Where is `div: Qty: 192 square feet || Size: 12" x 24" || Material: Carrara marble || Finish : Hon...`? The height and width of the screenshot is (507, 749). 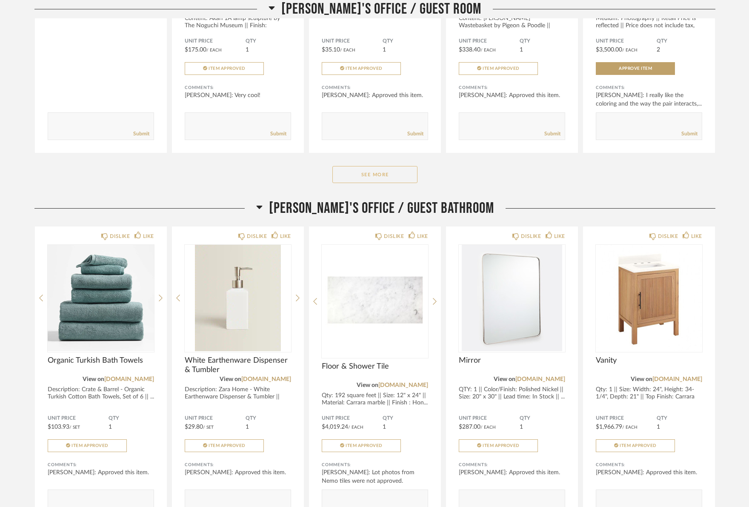
div: Qty: 192 square feet || Size: 12" x 24" || Material: Carrara marble || Finish : Hon... is located at coordinates (375, 399).